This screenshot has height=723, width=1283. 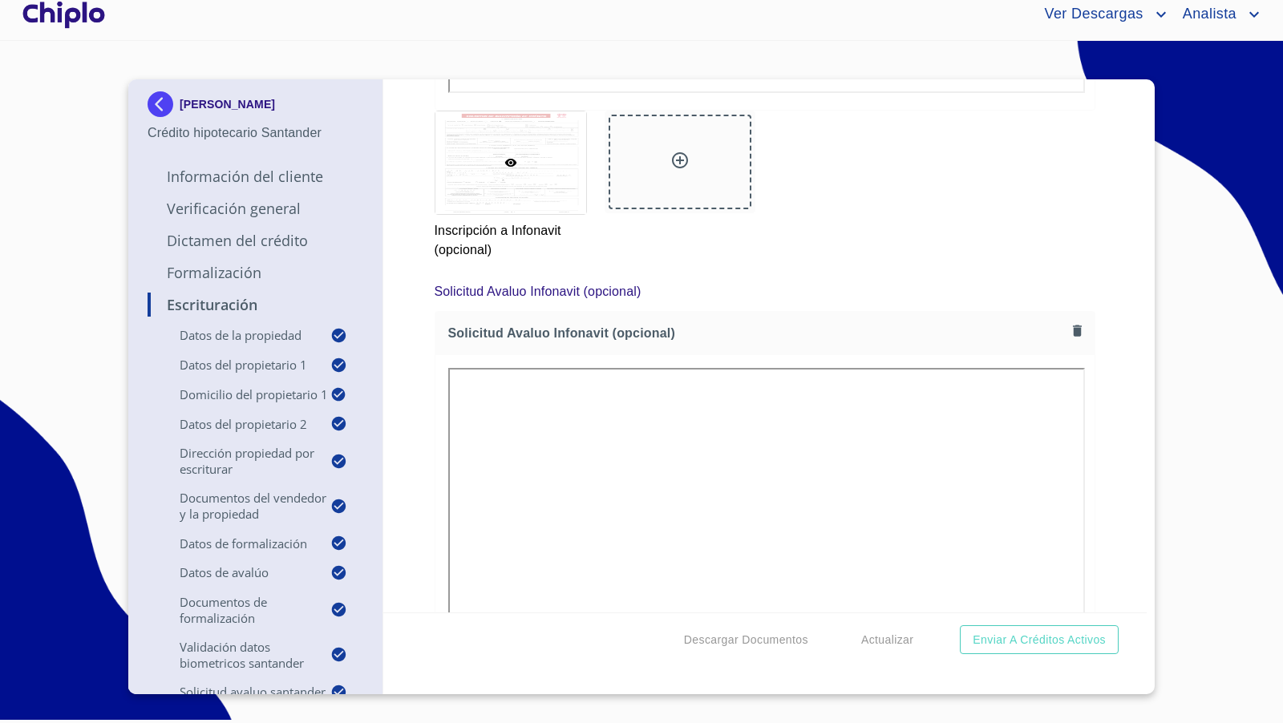 What do you see at coordinates (239, 394) in the screenshot?
I see `p: Domicilio del Propietario 1` at bounding box center [239, 394].